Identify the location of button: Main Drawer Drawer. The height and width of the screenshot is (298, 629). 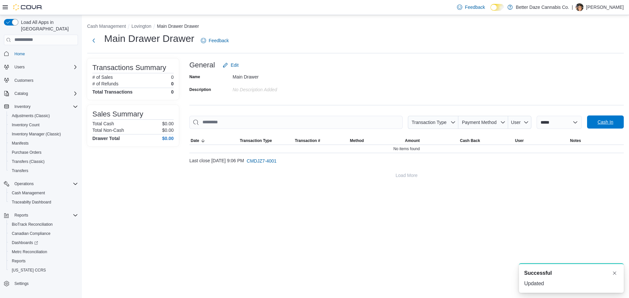
(178, 26).